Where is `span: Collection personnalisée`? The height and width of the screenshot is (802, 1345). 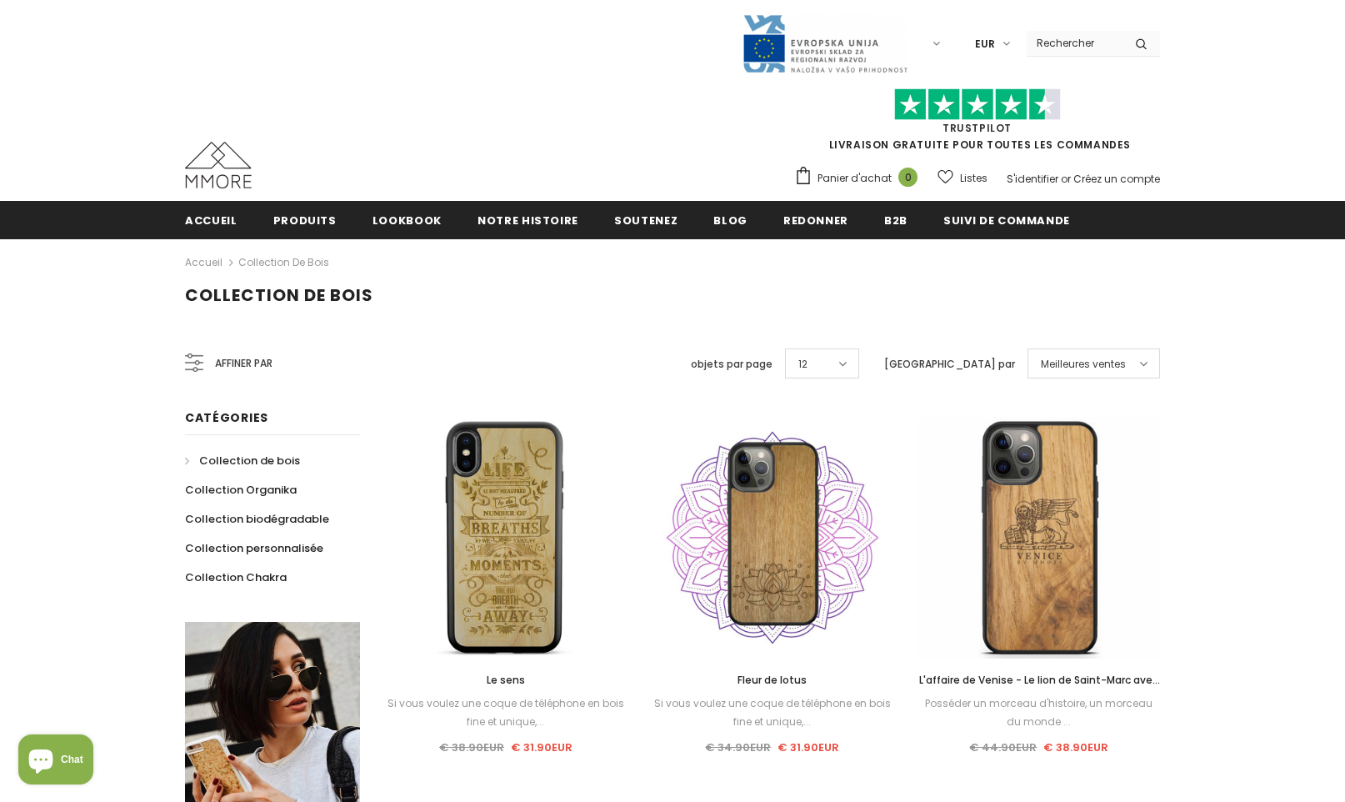
span: Collection personnalisée is located at coordinates (254, 547).